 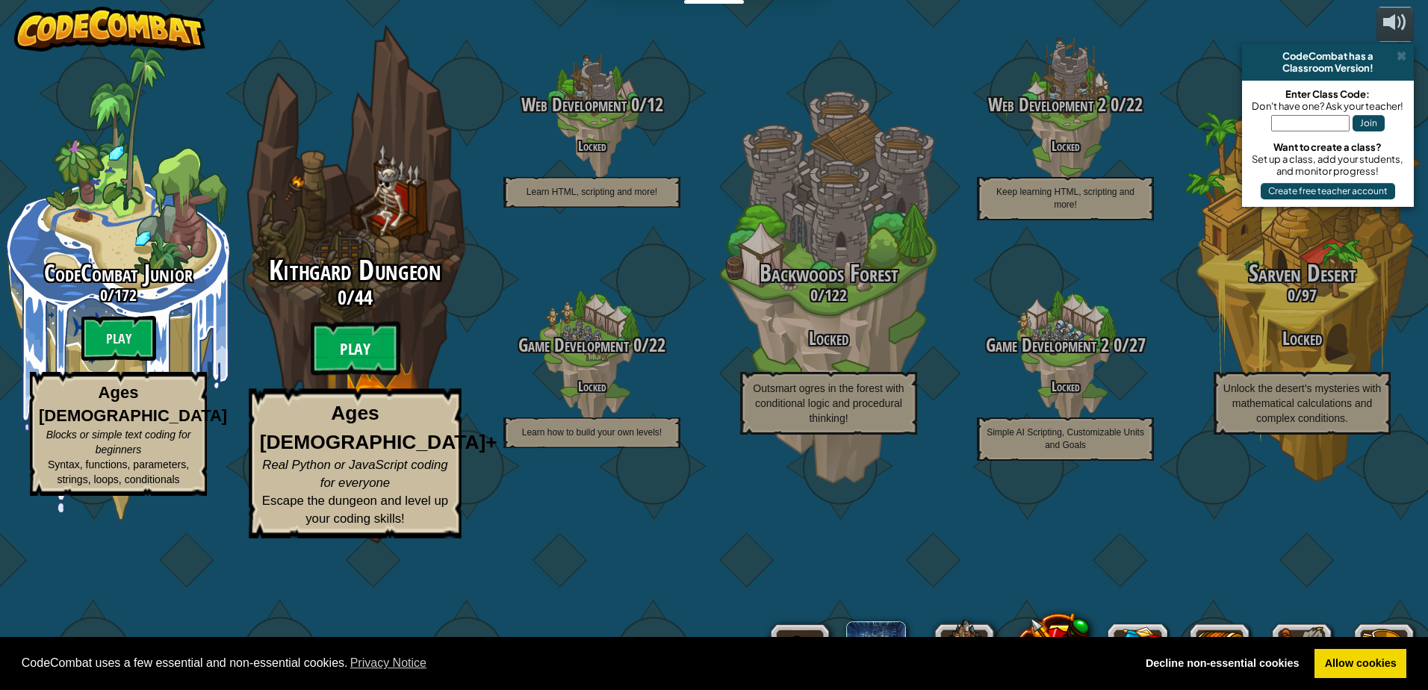 What do you see at coordinates (1065, 438) in the screenshot?
I see `span: Simple AI Scripting, Customizable Units and Goals` at bounding box center [1065, 438].